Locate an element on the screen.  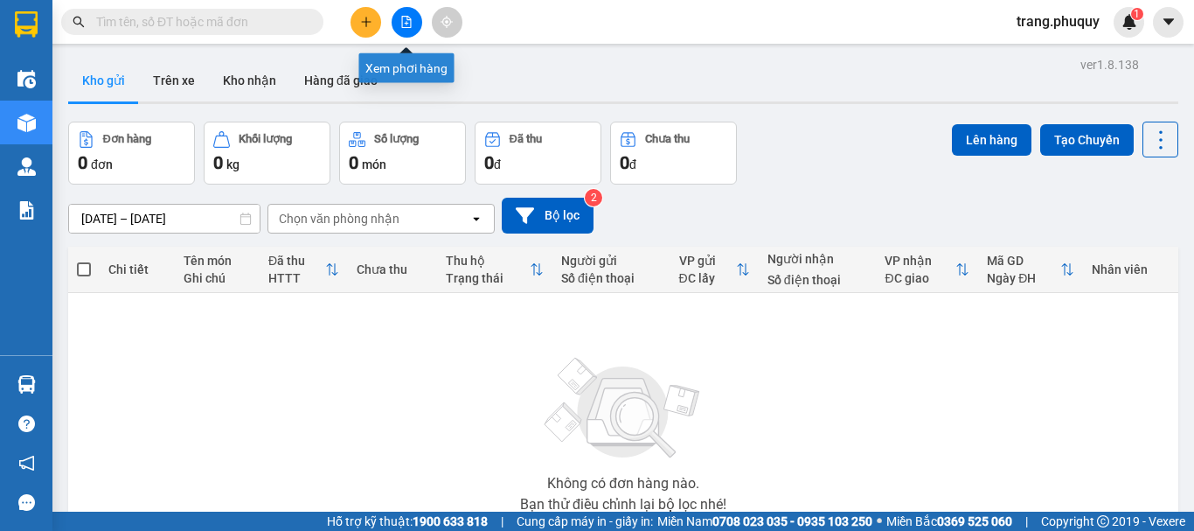
button: Số lượng0món is located at coordinates (402, 153).